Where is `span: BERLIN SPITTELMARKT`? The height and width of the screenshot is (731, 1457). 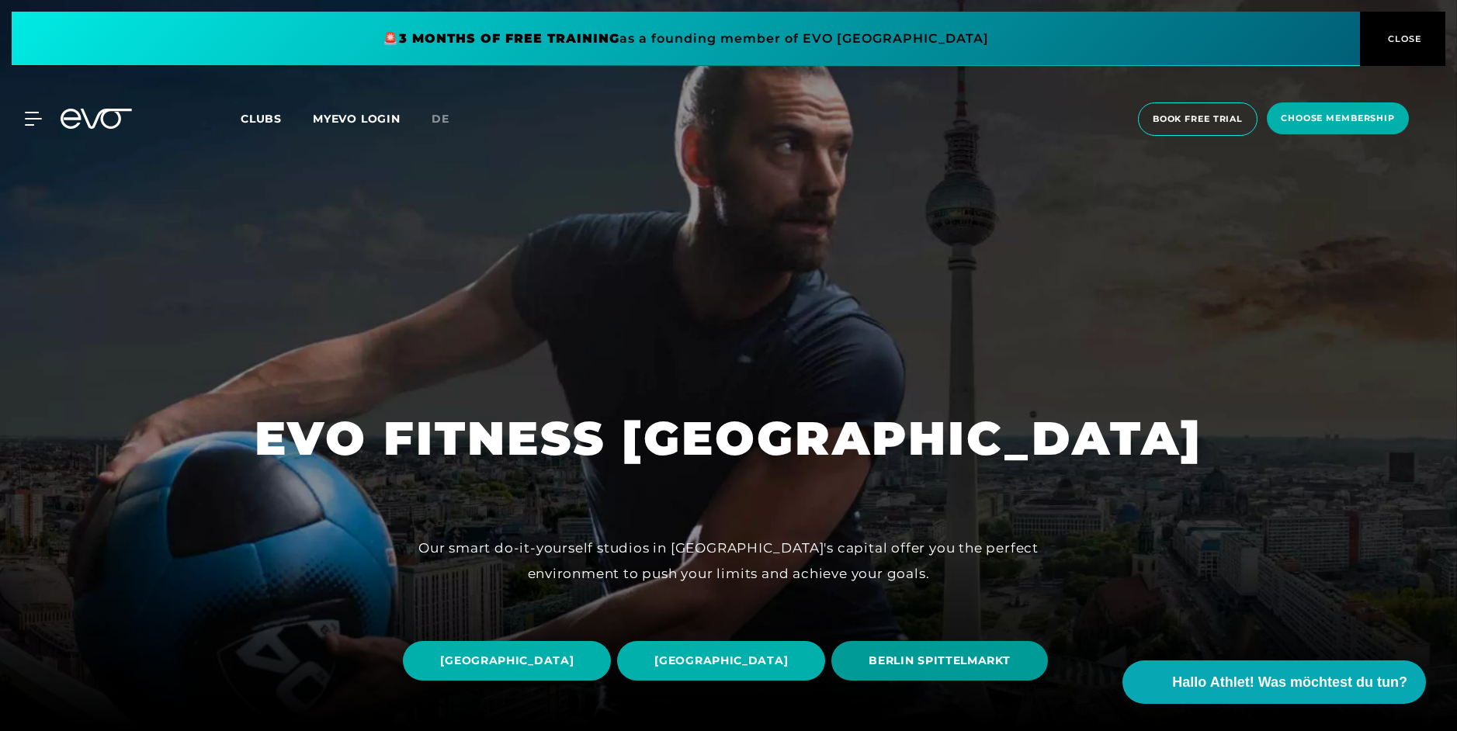 span: BERLIN SPITTELMARKT is located at coordinates (939, 661).